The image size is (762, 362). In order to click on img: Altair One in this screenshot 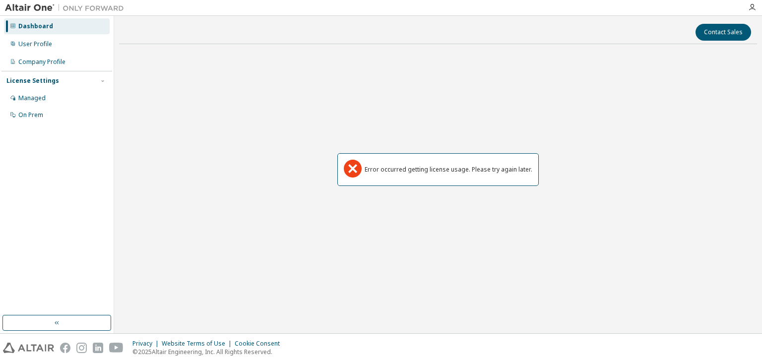, I will do `click(67, 8)`.